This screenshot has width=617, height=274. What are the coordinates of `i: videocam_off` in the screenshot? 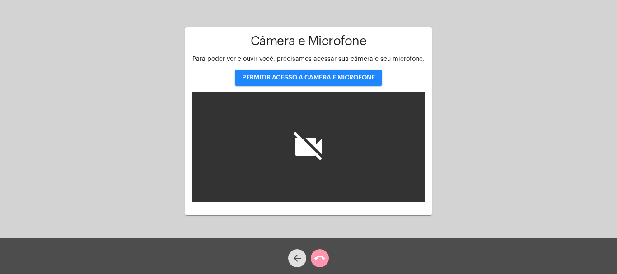 It's located at (308, 147).